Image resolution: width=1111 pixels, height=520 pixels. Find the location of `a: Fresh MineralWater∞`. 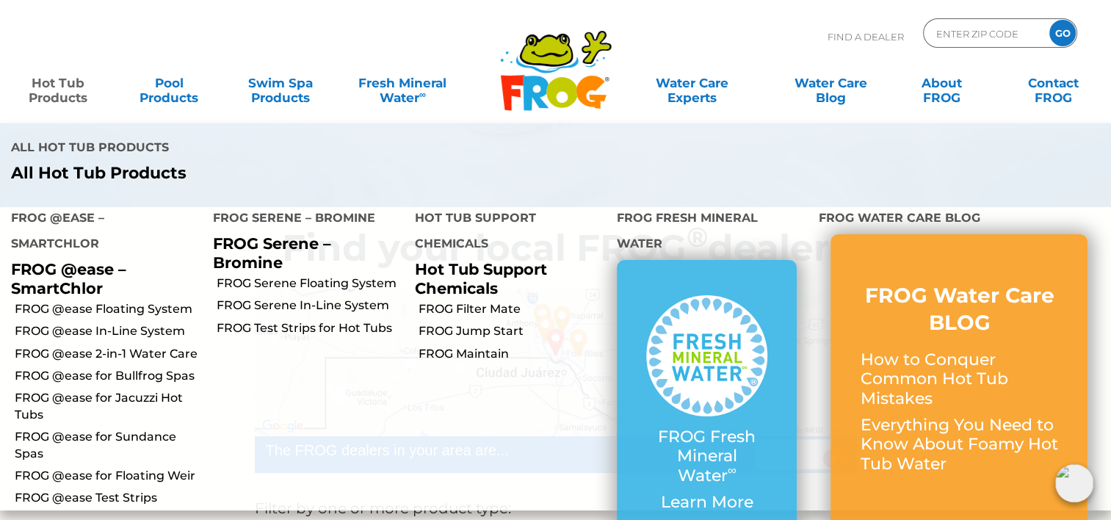

a: Fresh MineralWater∞ is located at coordinates (402, 83).